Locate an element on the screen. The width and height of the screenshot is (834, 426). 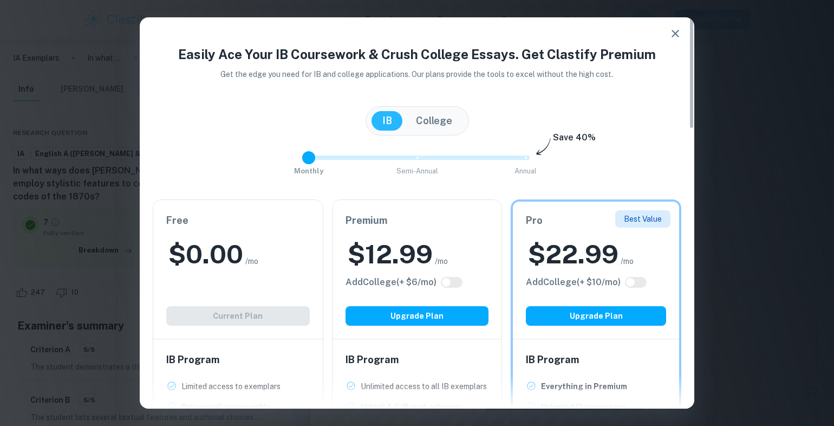
button: College is located at coordinates (434, 121).